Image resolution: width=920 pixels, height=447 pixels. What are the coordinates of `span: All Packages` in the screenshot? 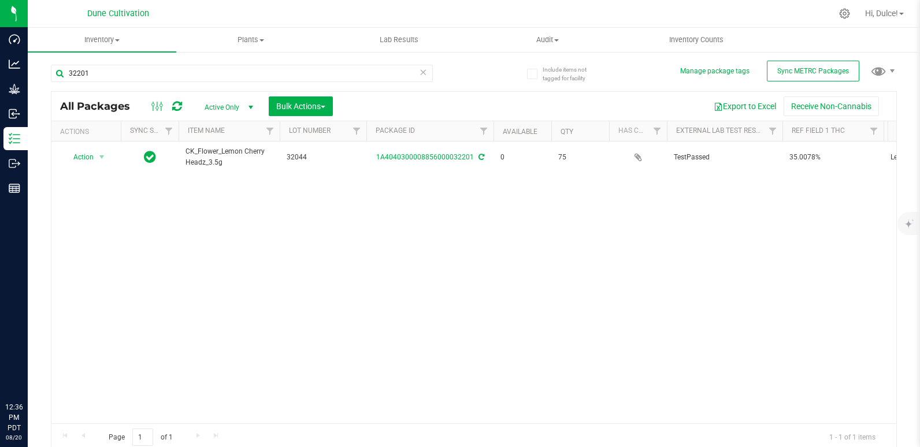 It's located at (101, 106).